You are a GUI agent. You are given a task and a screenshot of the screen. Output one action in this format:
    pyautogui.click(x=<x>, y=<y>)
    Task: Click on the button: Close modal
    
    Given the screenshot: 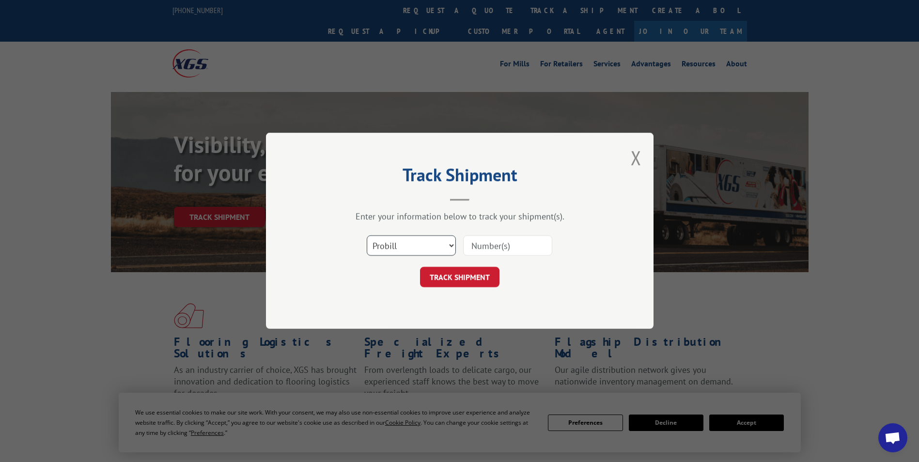 What is the action you would take?
    pyautogui.click(x=636, y=157)
    